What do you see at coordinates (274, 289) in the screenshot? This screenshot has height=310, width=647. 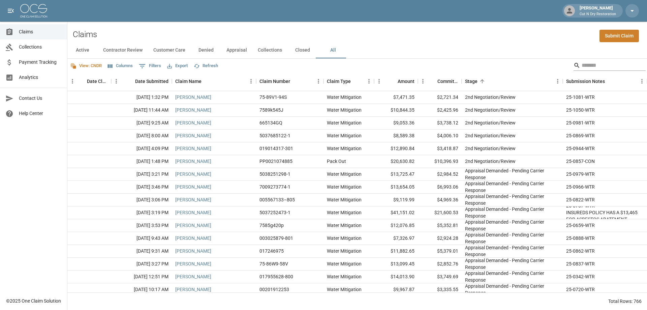 I see `div: 00201912253` at bounding box center [274, 289].